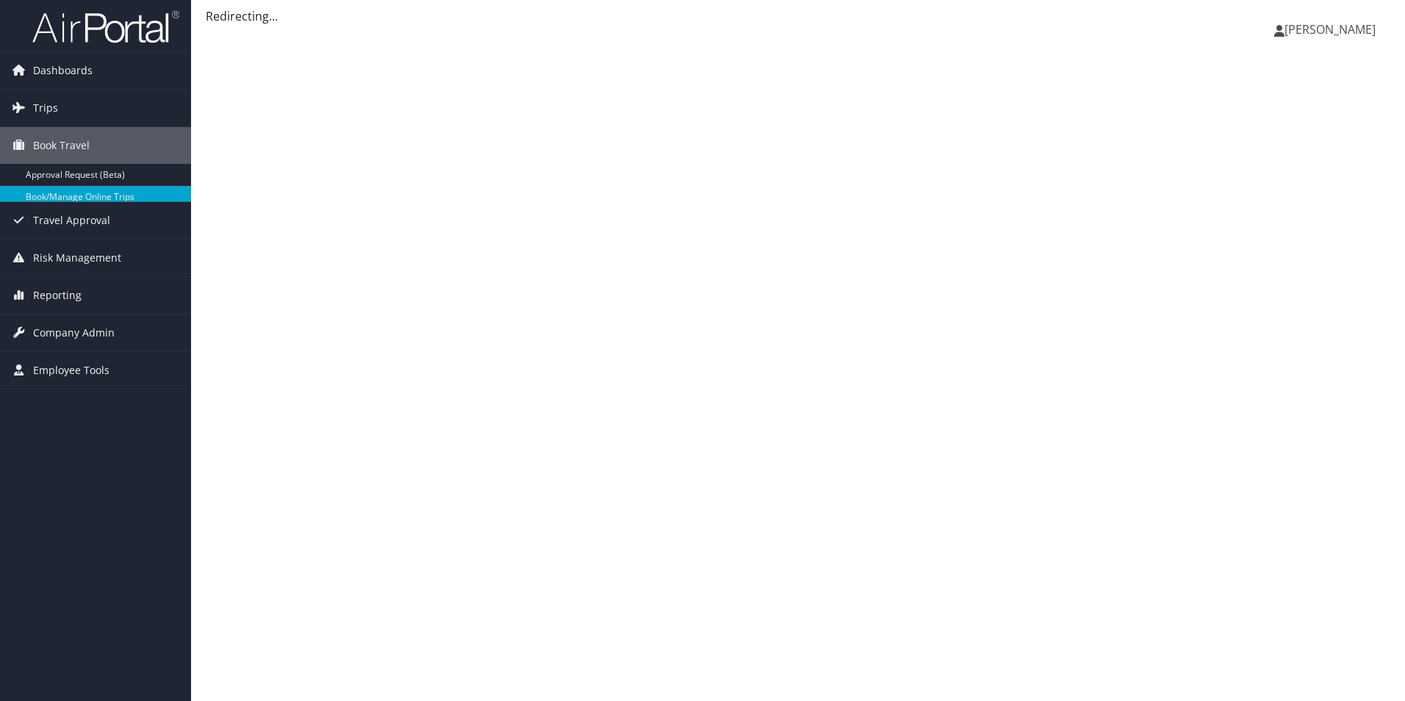 This screenshot has width=1405, height=701. What do you see at coordinates (798, 16) in the screenshot?
I see `div: Redirecting...` at bounding box center [798, 16].